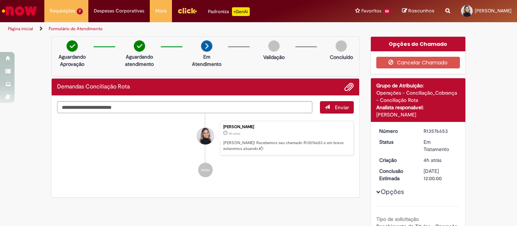 The image size is (517, 226). Describe the element at coordinates (349, 87) in the screenshot. I see `button: Adicionar anexos` at that location.